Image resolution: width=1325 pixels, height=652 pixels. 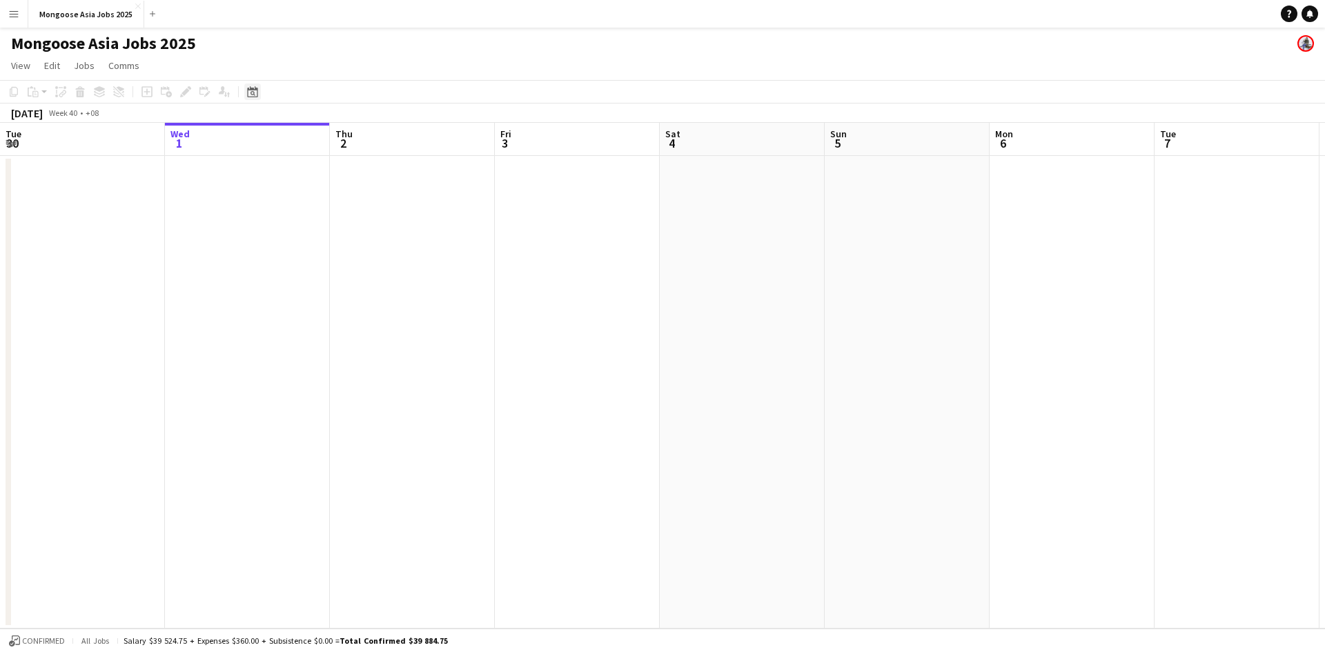 I want to click on a: Jobs, so click(x=84, y=66).